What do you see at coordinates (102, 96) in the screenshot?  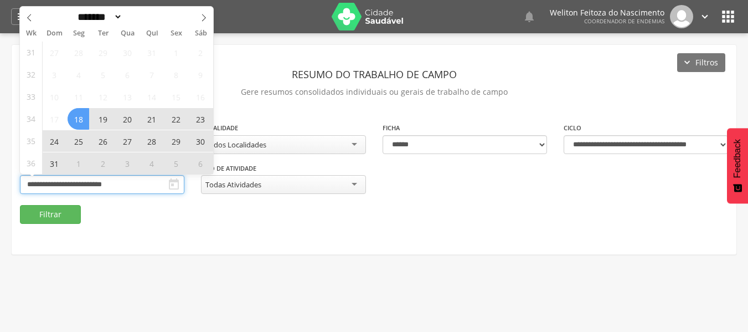 I see `span: Agosto 12, 2025` at bounding box center [102, 96].